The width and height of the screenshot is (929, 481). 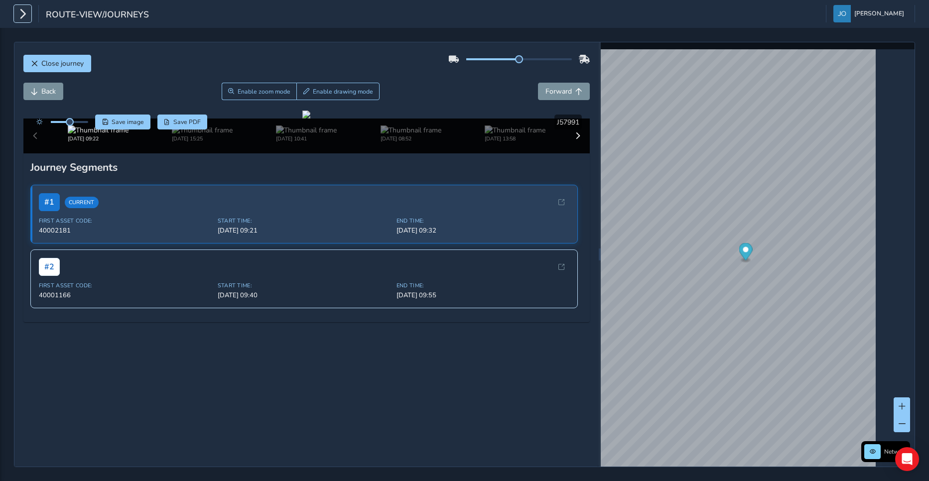 What do you see at coordinates (264, 92) in the screenshot?
I see `span: Enable zoom mode` at bounding box center [264, 92].